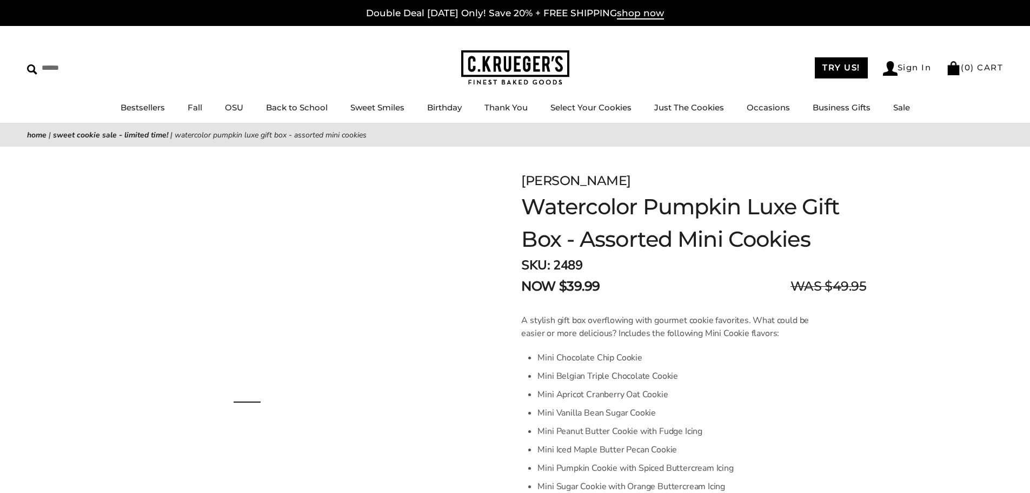  I want to click on li: Mini Belgian Triple Chocolate Cookie, so click(677, 376).